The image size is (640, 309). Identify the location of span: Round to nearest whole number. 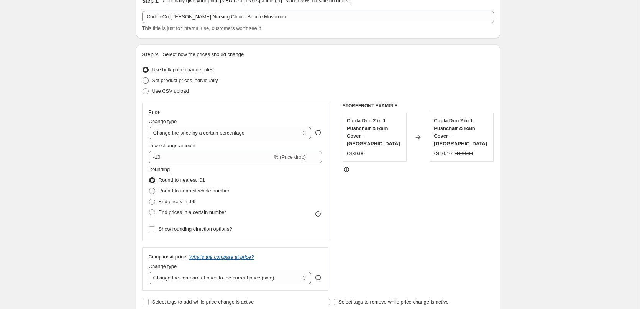
(194, 190).